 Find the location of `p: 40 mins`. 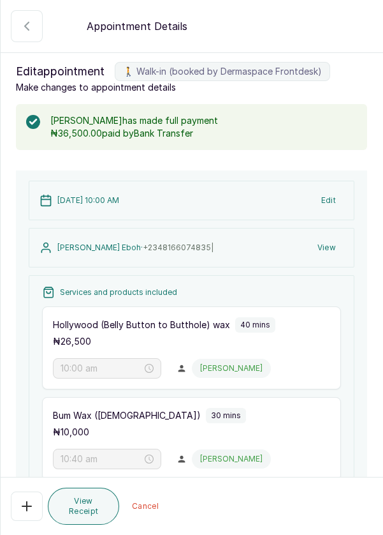

p: 40 mins is located at coordinates (255, 325).